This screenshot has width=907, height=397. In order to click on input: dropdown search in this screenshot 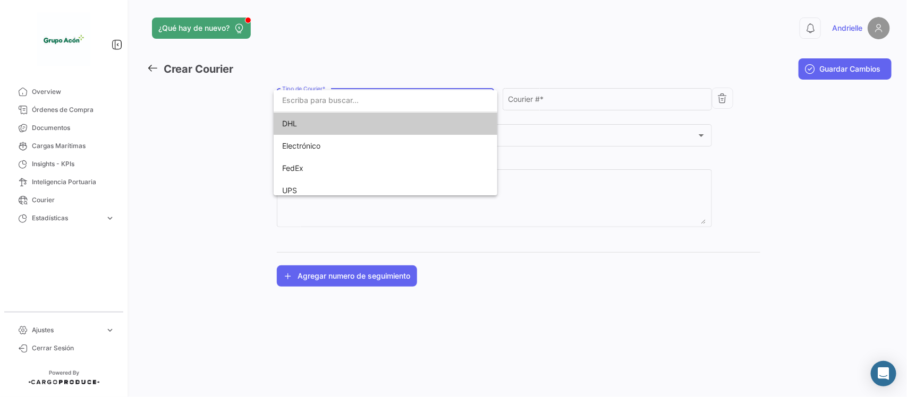, I will do `click(385, 100)`.